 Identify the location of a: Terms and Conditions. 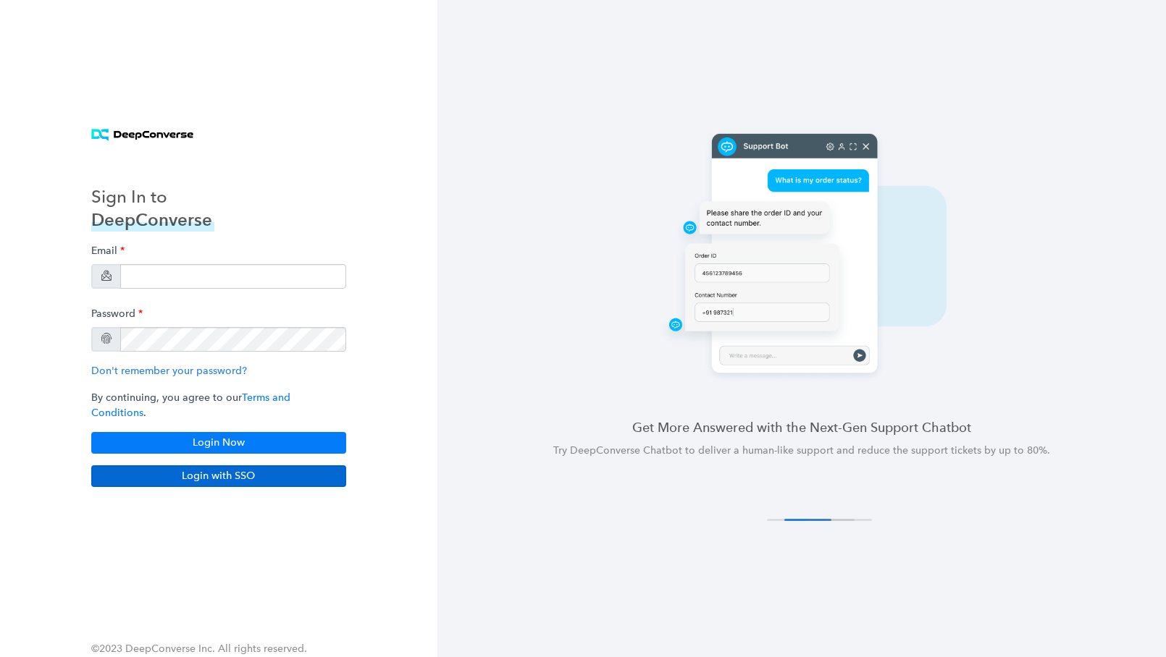
(190, 405).